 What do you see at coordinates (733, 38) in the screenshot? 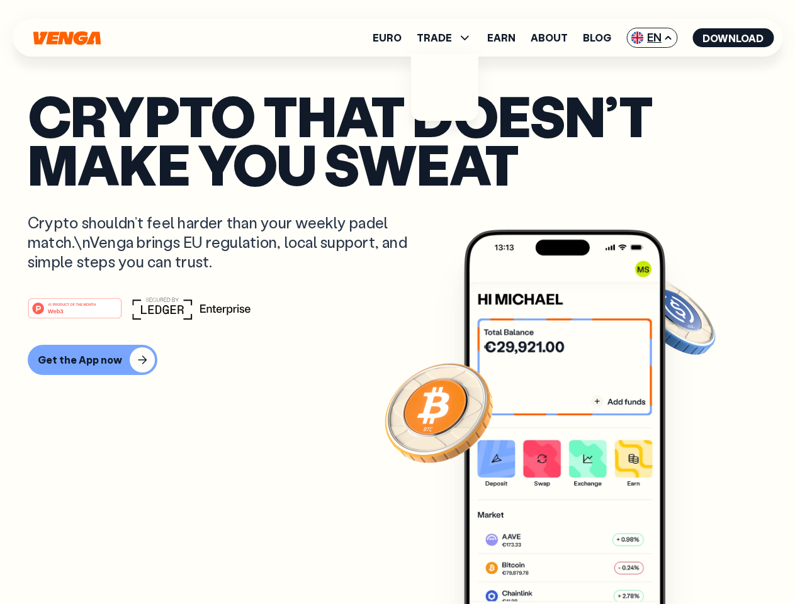
I see `a: Download` at bounding box center [733, 38].